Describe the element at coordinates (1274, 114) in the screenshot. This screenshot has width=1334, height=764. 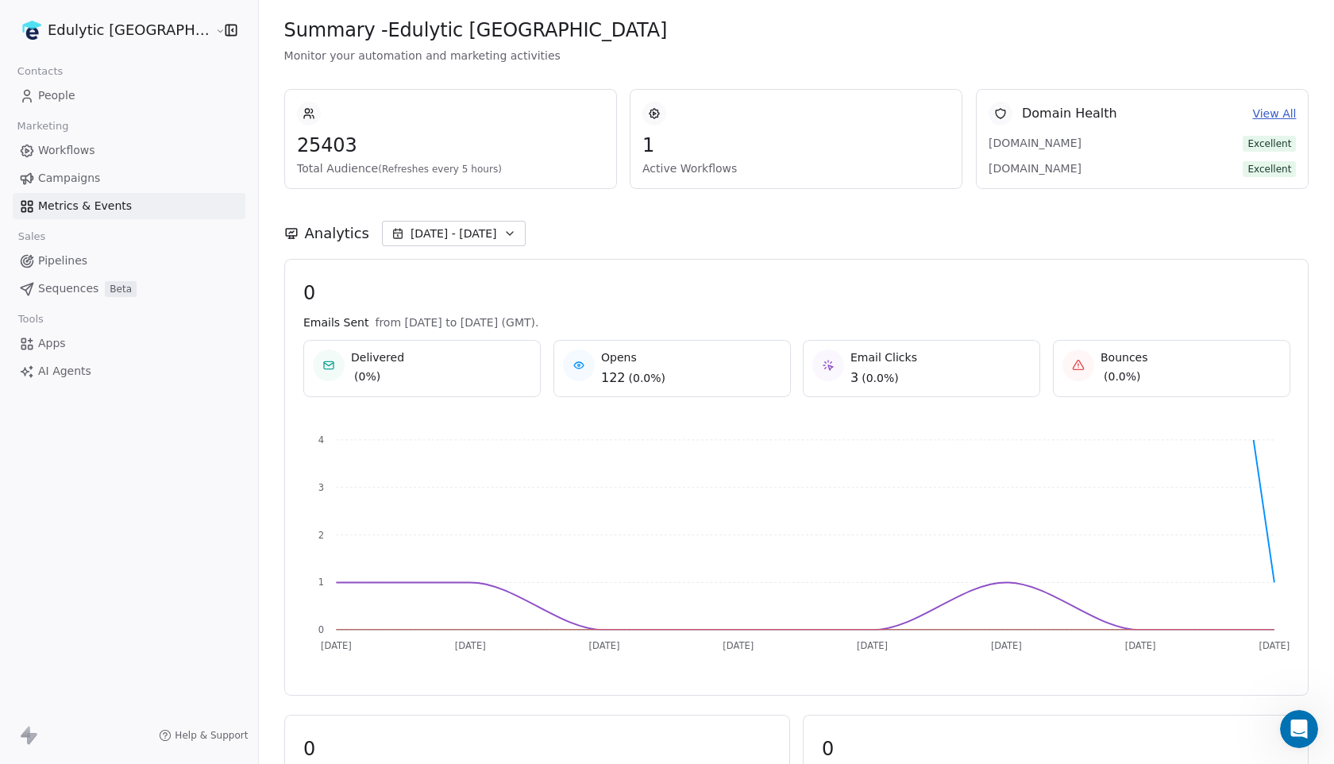
I see `a: View All` at that location.